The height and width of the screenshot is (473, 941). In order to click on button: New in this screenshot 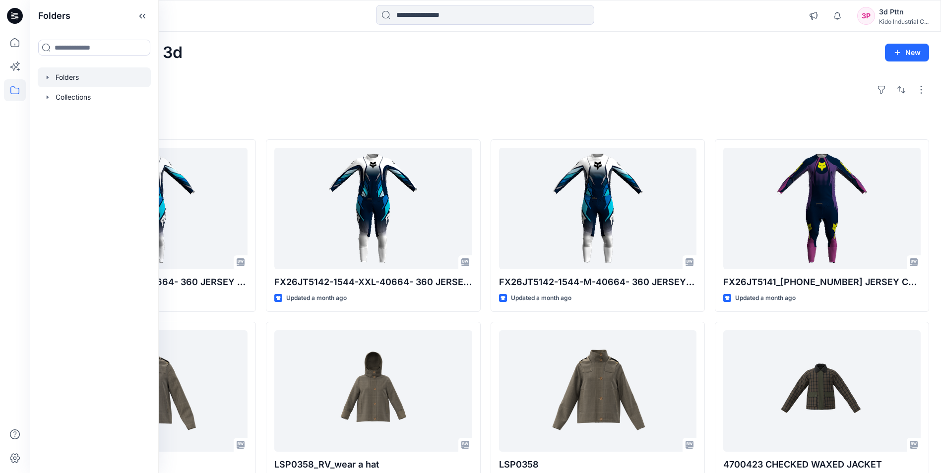, I will do `click(906, 53)`.